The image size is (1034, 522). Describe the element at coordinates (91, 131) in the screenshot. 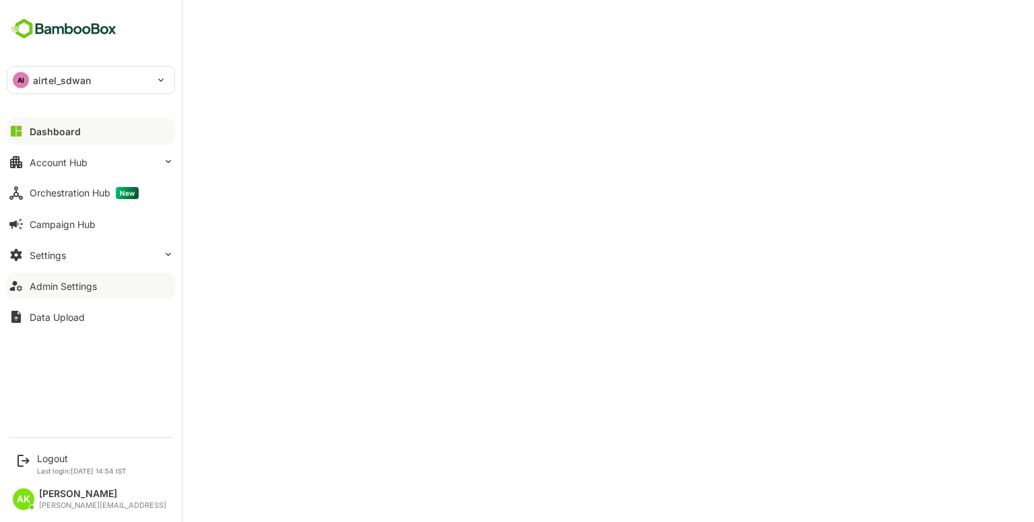

I see `button: Dashboard` at that location.